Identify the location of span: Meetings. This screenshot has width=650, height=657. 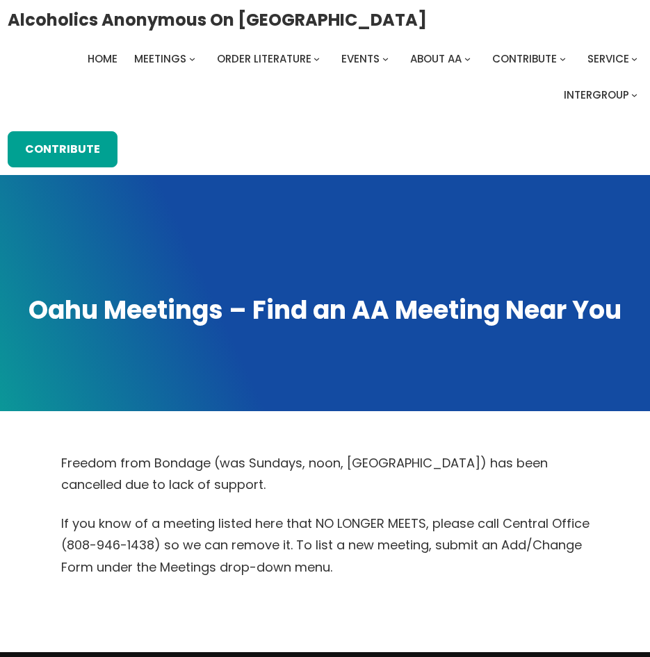
(160, 58).